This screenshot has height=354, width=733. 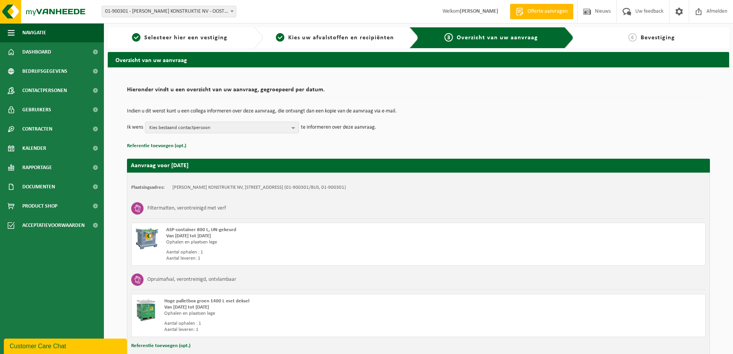 I want to click on span: 2, so click(x=280, y=37).